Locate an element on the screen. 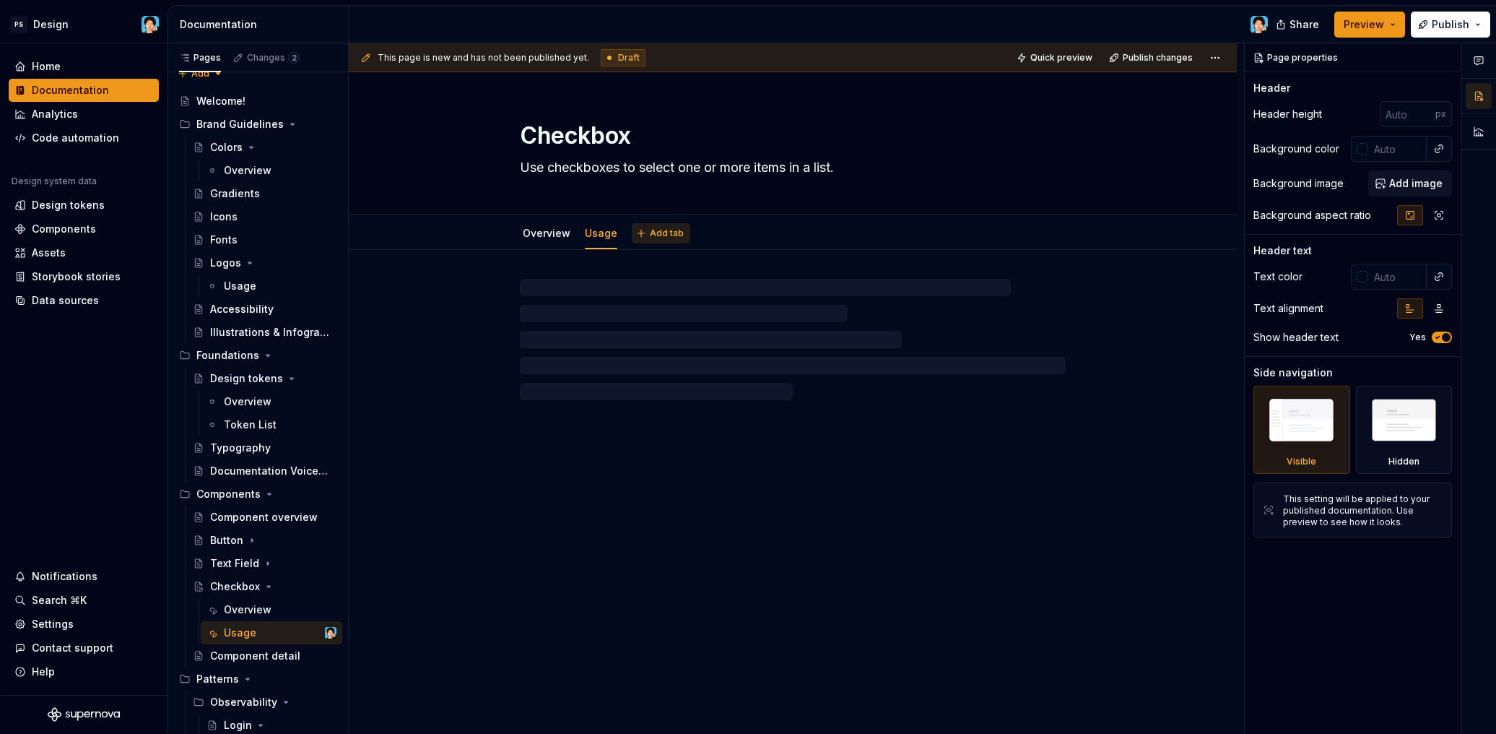 Image resolution: width=1496 pixels, height=734 pixels. a: Component overview is located at coordinates (264, 517).